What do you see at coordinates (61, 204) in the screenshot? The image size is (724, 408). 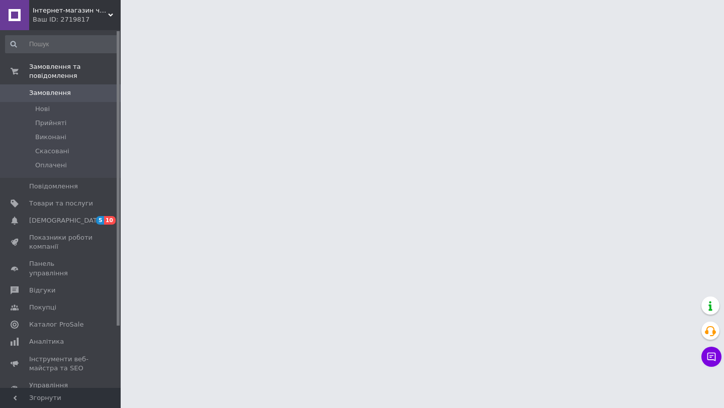 I see `span: Товари та послуги` at bounding box center [61, 204].